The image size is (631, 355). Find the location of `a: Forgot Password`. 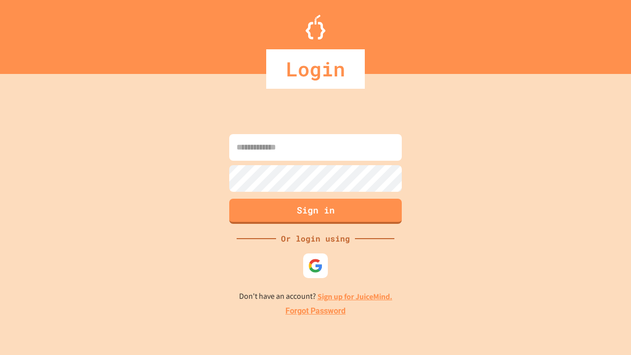

a: Forgot Password is located at coordinates (315, 311).